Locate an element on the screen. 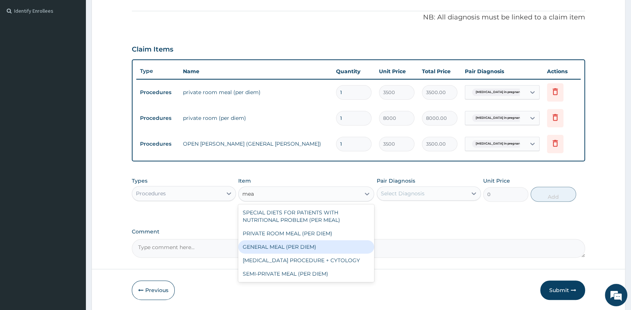  div: Procedures is located at coordinates (151, 194).